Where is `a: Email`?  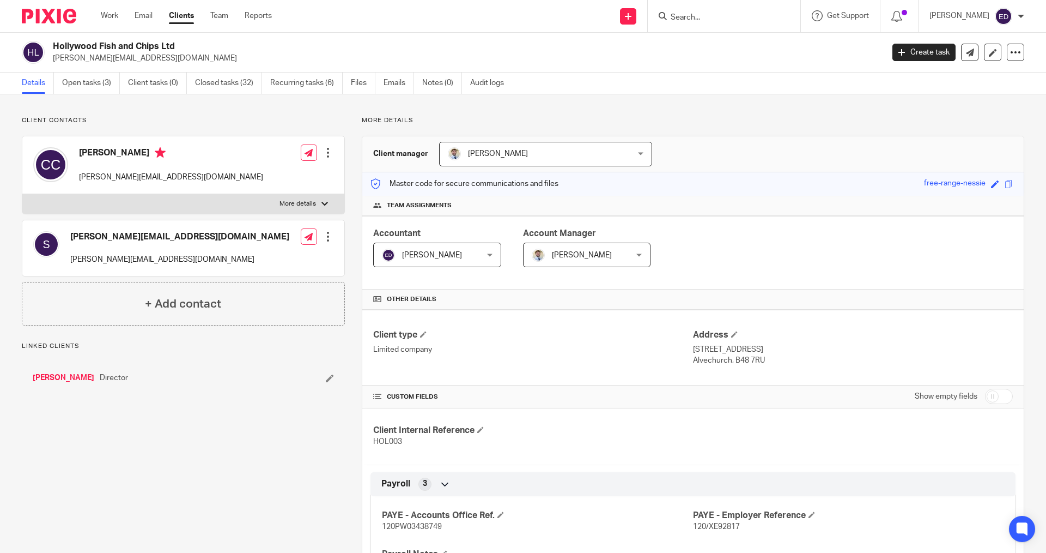 a: Email is located at coordinates (143, 16).